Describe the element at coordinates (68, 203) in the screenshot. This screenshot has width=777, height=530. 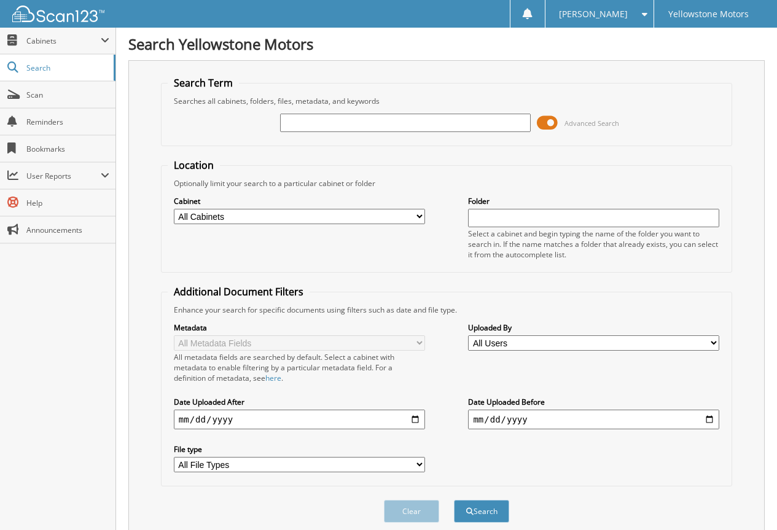
I see `span: Help` at that location.